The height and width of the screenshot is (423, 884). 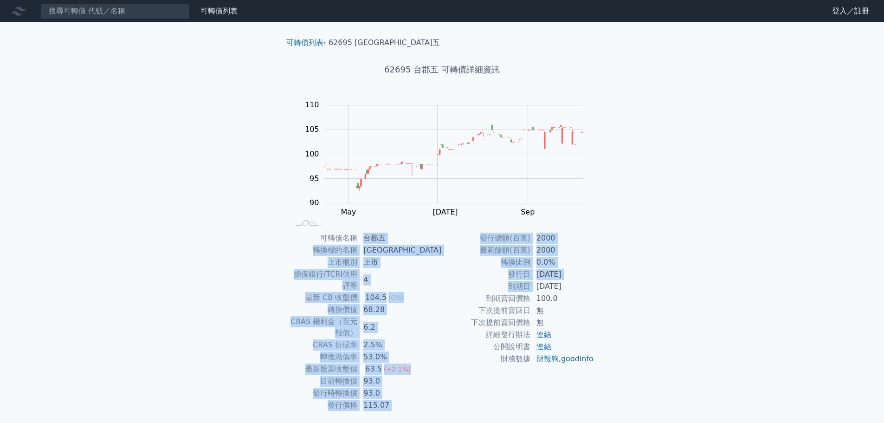 I want to click on span: (0%), so click(x=396, y=297).